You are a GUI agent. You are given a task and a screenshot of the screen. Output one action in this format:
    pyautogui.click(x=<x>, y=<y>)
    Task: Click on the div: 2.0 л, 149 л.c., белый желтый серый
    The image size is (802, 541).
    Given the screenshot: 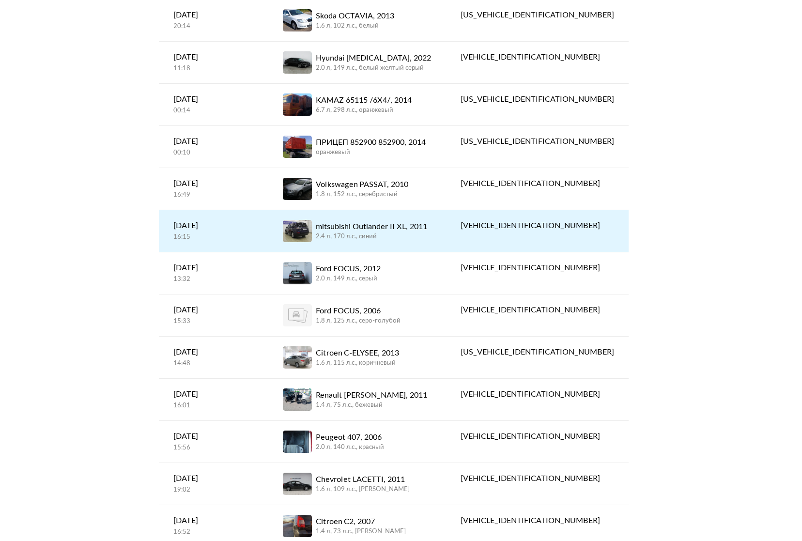 What is the action you would take?
    pyautogui.click(x=374, y=68)
    